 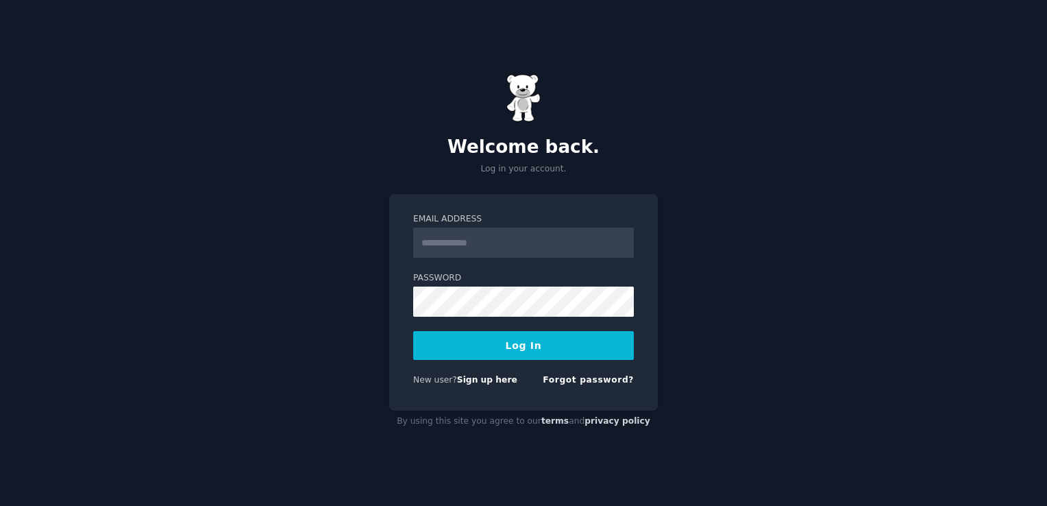 I want to click on a: terms, so click(x=555, y=421).